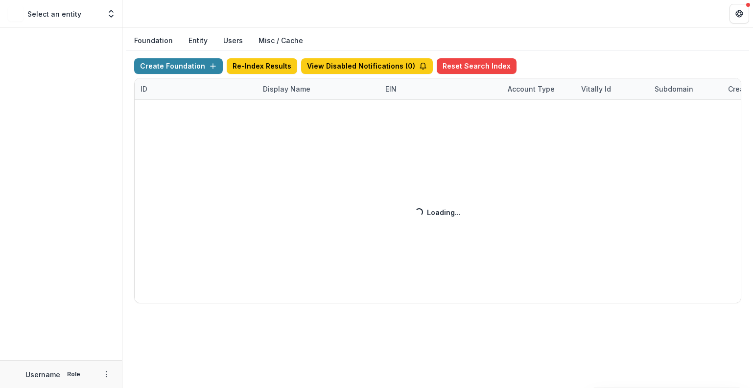  What do you see at coordinates (111, 14) in the screenshot?
I see `button: Open entity switcher` at bounding box center [111, 14].